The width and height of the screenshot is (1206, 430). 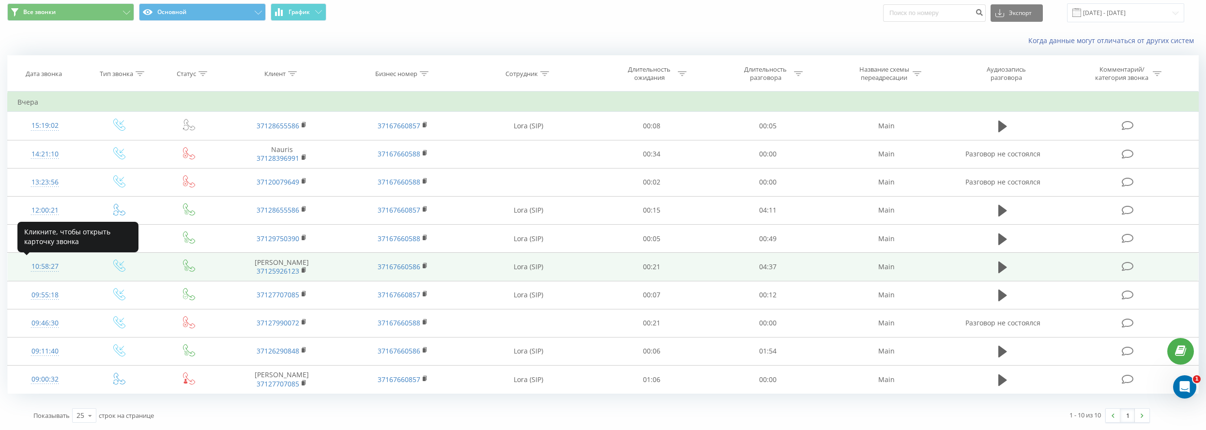 I want to click on div: 09:46:30, so click(x=45, y=323).